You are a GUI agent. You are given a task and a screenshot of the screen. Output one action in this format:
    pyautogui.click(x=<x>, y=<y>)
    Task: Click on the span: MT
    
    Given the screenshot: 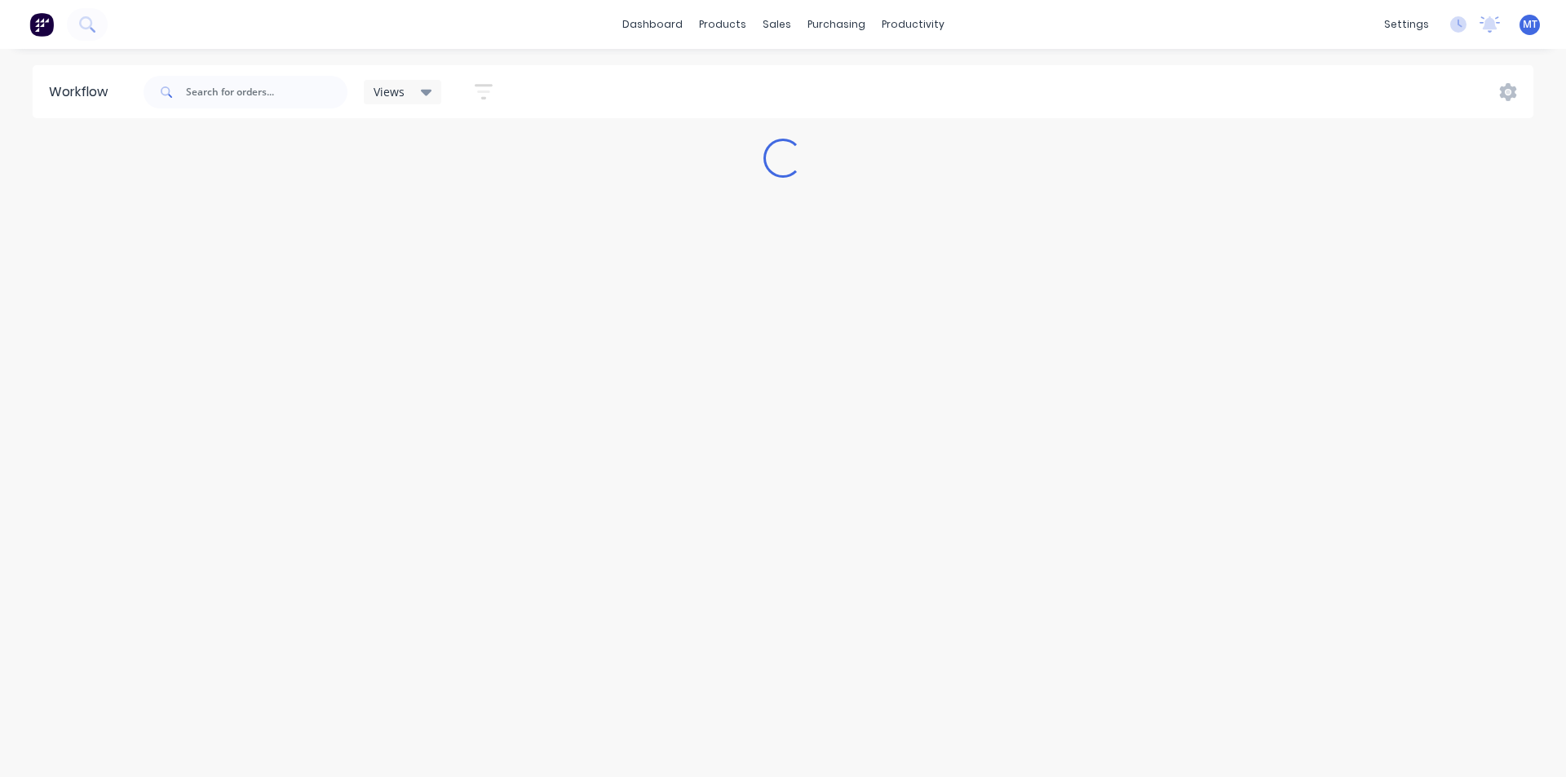 What is the action you would take?
    pyautogui.click(x=1530, y=24)
    